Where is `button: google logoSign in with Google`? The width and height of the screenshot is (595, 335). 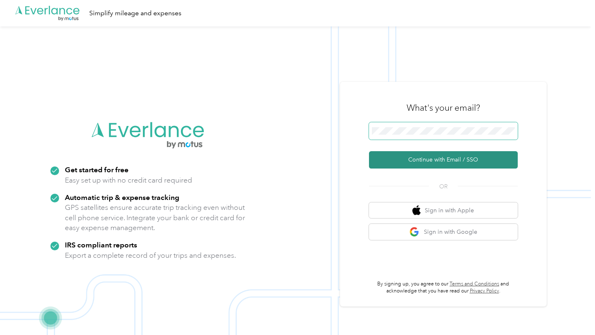 button: google logoSign in with Google is located at coordinates (443, 232).